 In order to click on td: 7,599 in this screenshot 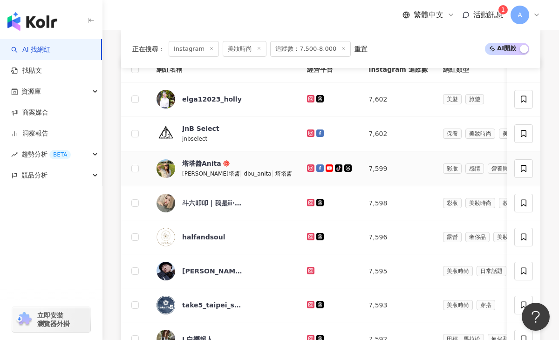, I will do `click(398, 169)`.